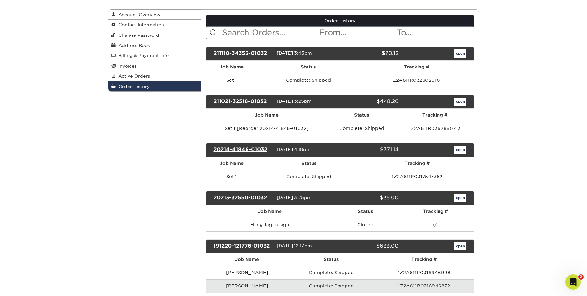 Image resolution: width=587 pixels, height=296 pixels. What do you see at coordinates (155, 25) in the screenshot?
I see `a: Contact Information` at bounding box center [155, 25].